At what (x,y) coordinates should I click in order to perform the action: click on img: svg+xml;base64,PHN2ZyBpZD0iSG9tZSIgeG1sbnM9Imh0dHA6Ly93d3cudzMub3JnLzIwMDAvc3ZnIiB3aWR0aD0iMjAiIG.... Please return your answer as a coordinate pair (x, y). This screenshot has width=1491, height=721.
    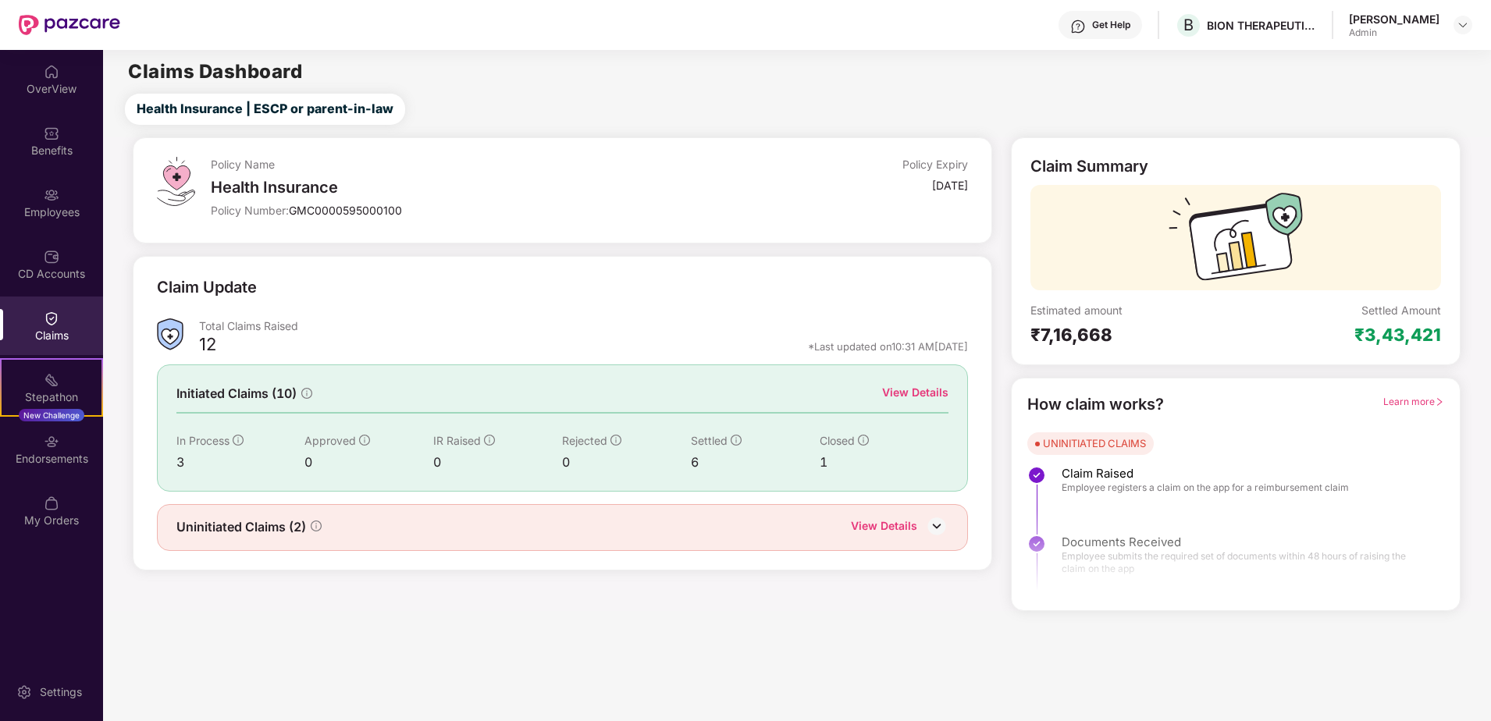
    Looking at the image, I should click on (52, 72).